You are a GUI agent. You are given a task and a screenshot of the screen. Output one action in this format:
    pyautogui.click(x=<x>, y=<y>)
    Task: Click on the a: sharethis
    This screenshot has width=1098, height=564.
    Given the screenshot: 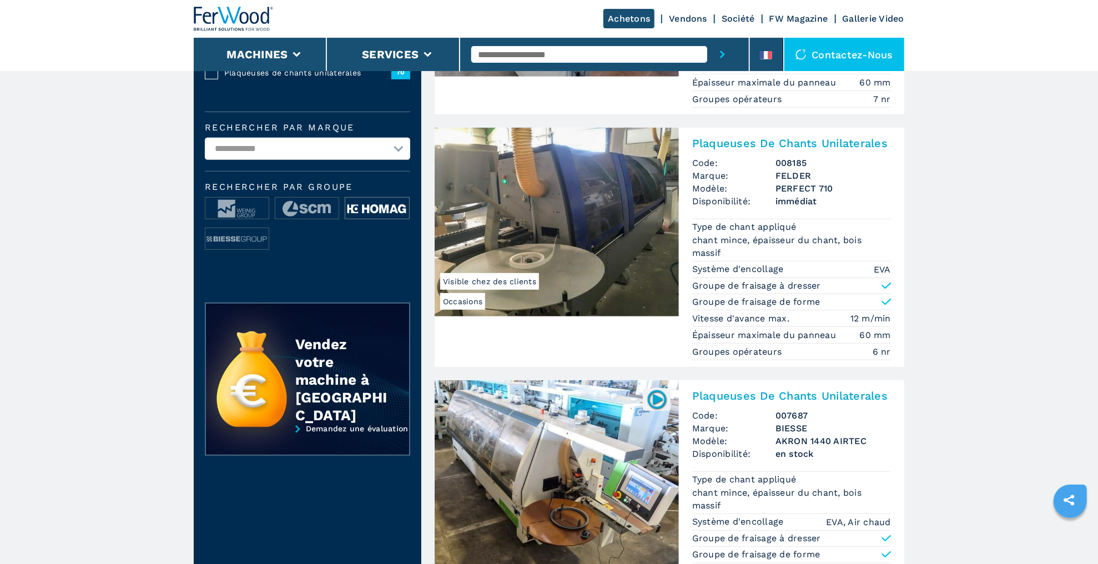 What is the action you would take?
    pyautogui.click(x=1069, y=500)
    